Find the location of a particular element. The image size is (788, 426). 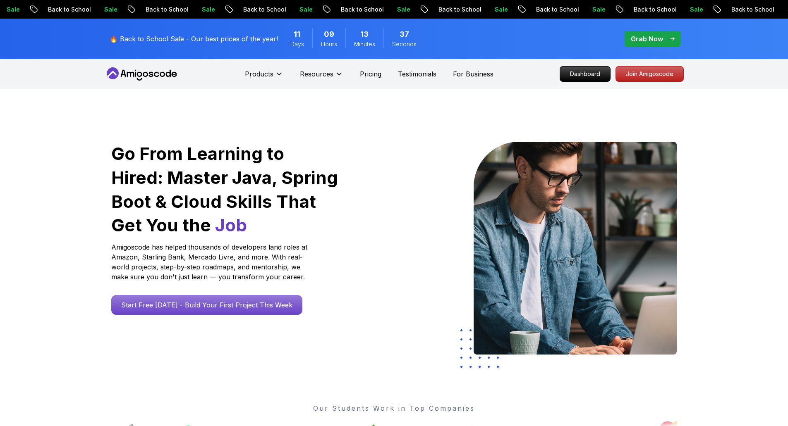

p: Our Students Work in Top Companies is located at coordinates (394, 409).